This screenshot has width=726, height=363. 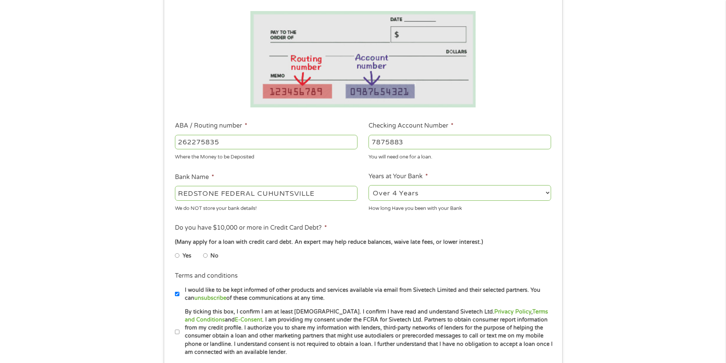 What do you see at coordinates (206, 276) in the screenshot?
I see `label: Terms and conditions` at bounding box center [206, 276].